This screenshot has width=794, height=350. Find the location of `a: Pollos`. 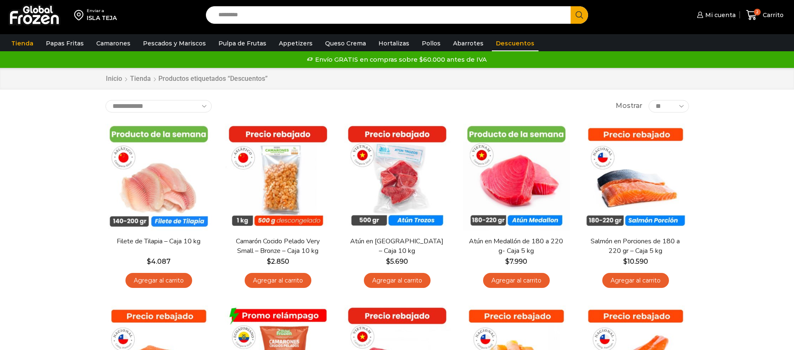

a: Pollos is located at coordinates (431, 43).